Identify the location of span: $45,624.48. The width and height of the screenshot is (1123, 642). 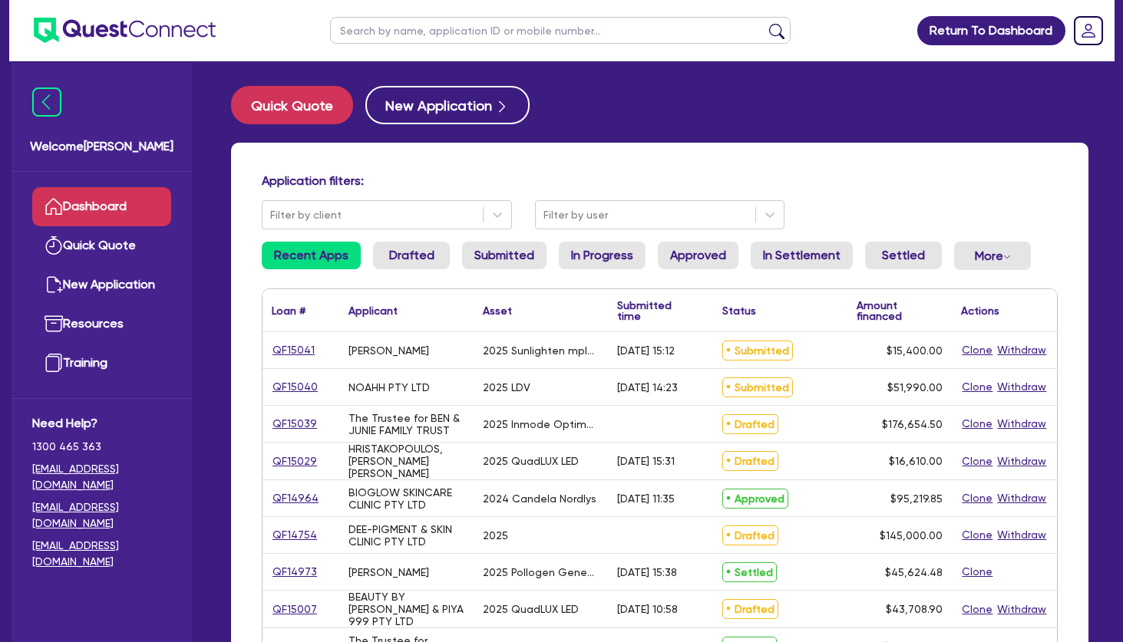
(913, 572).